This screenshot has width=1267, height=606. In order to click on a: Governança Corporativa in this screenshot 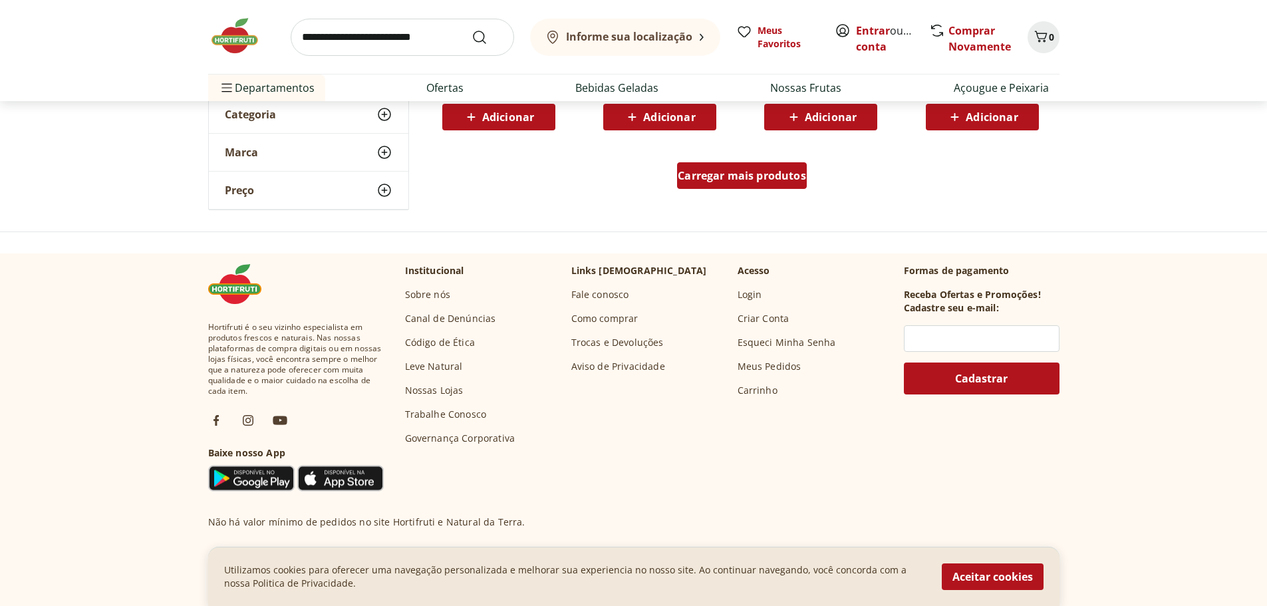, I will do `click(460, 438)`.